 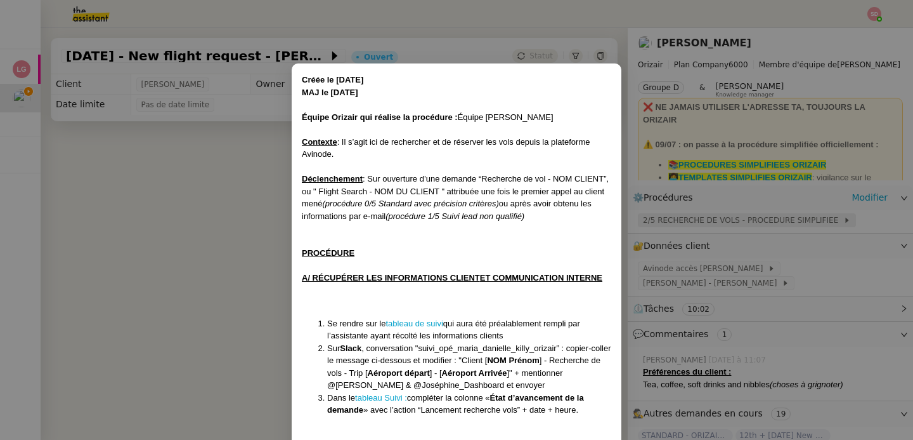 What do you see at coordinates (357, 323) in the screenshot?
I see `span: Se rendre sur le` at bounding box center [357, 323].